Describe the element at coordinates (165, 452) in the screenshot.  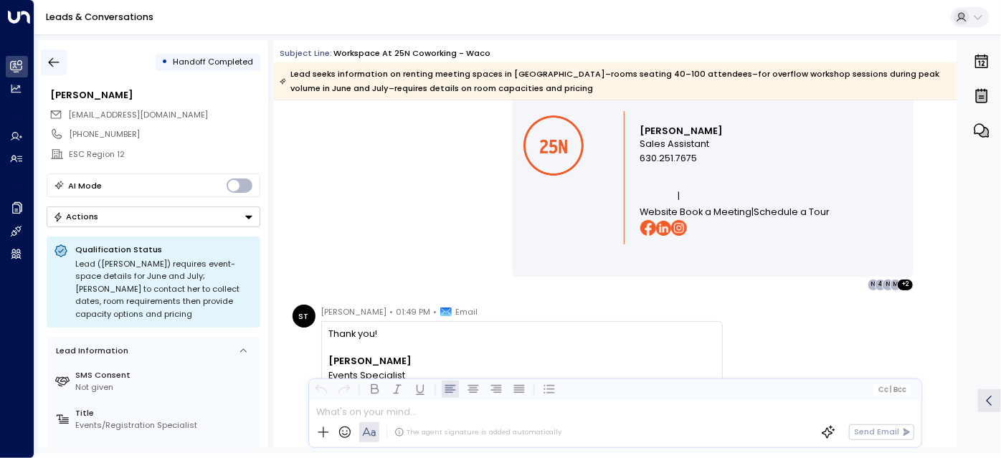
I see `label: Region of Interest` at that location.